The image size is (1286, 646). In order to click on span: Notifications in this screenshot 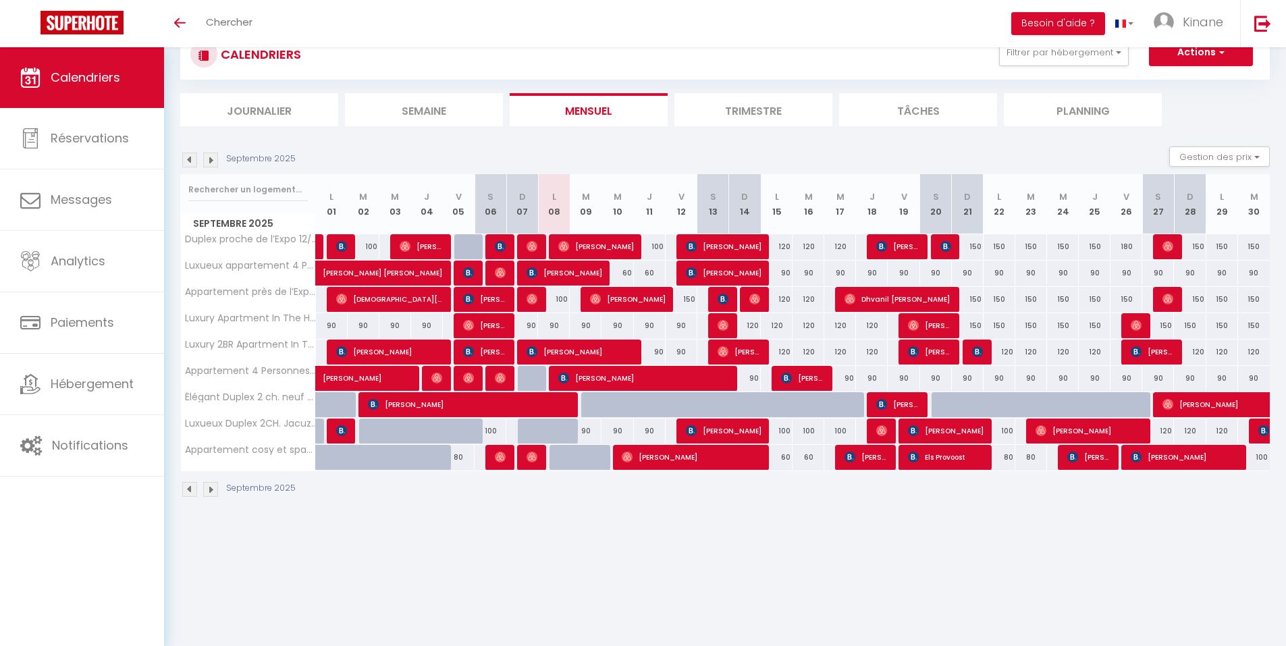, I will do `click(90, 445)`.